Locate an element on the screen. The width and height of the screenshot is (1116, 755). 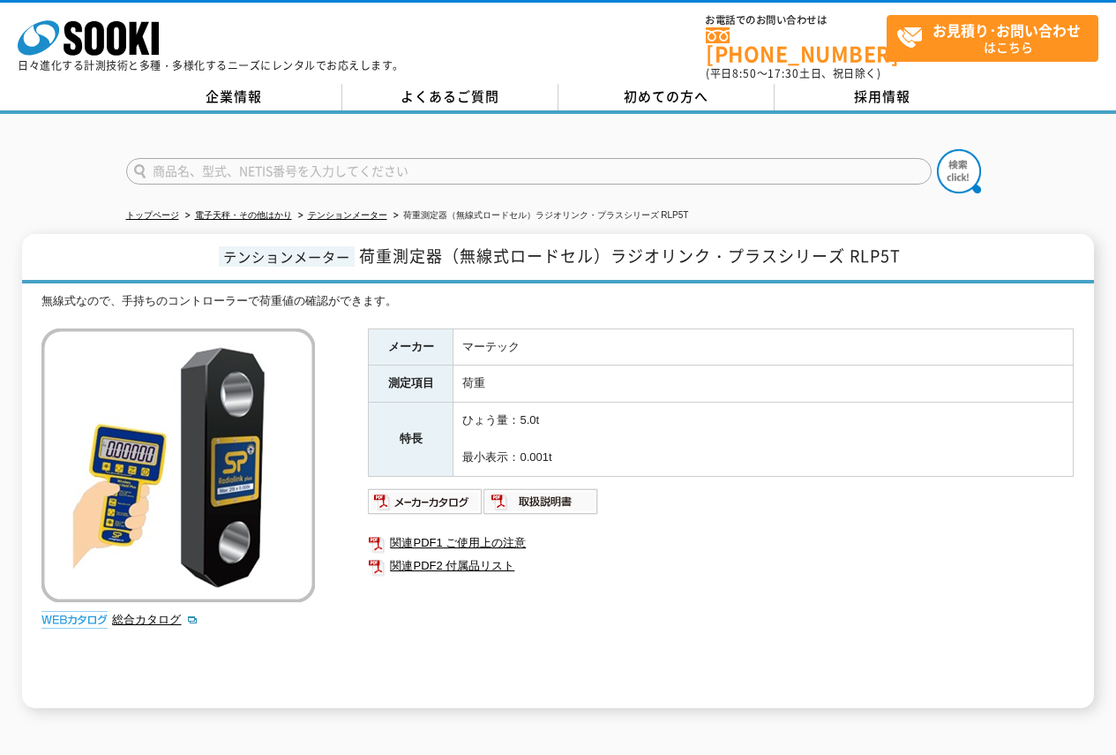
span: はこちら is located at coordinates (997, 38).